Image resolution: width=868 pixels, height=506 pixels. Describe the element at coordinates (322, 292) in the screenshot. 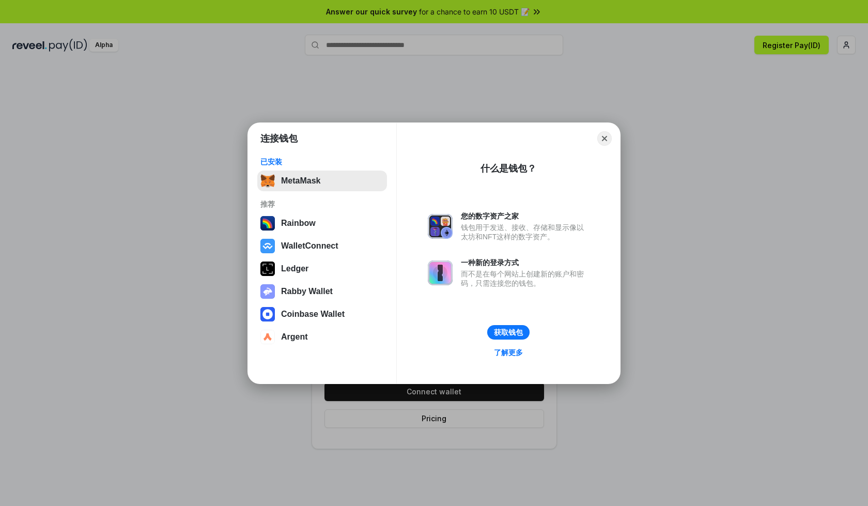

I see `button: Rabby Wallet` at that location.